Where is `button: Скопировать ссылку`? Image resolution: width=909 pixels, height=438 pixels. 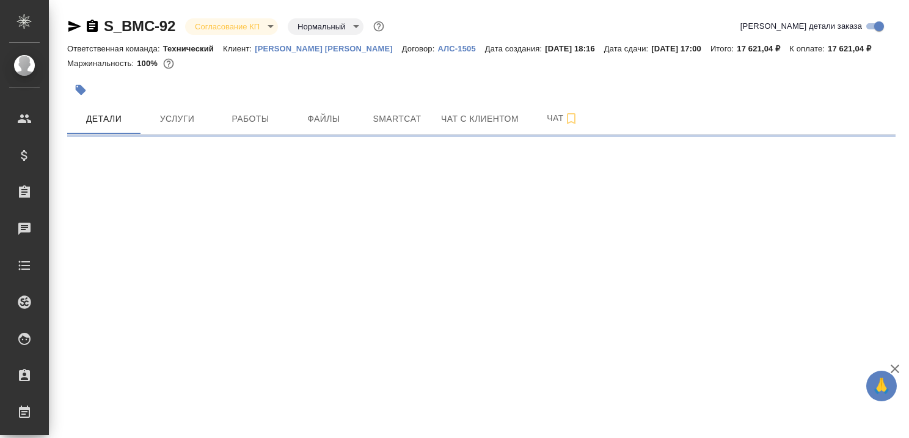 button: Скопировать ссылку is located at coordinates (92, 26).